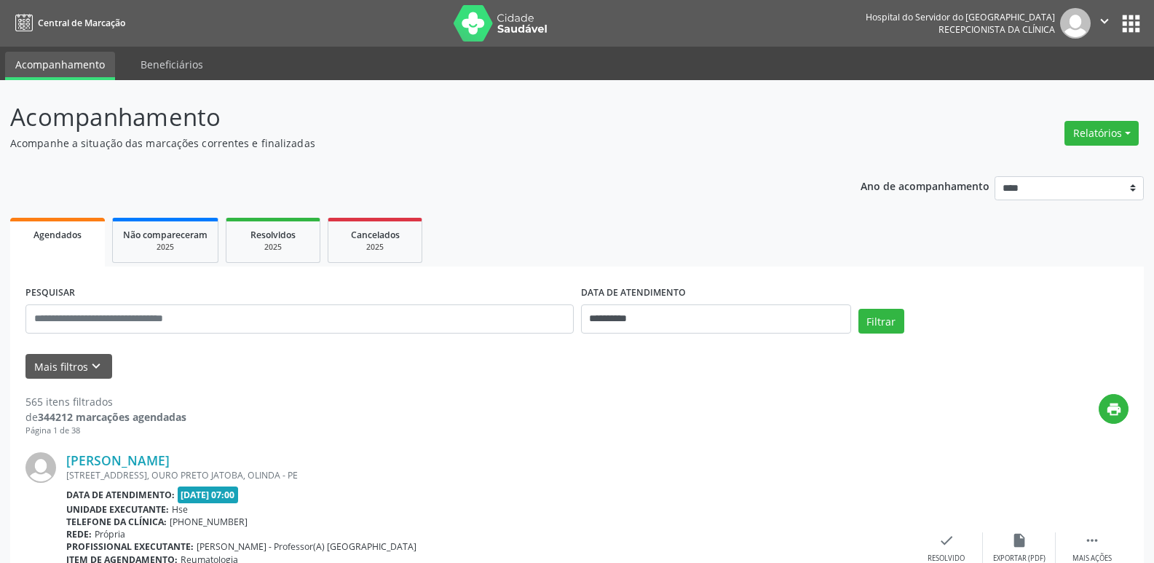 This screenshot has height=563, width=1154. Describe the element at coordinates (82, 23) in the screenshot. I see `span: Central de Marcação` at that location.